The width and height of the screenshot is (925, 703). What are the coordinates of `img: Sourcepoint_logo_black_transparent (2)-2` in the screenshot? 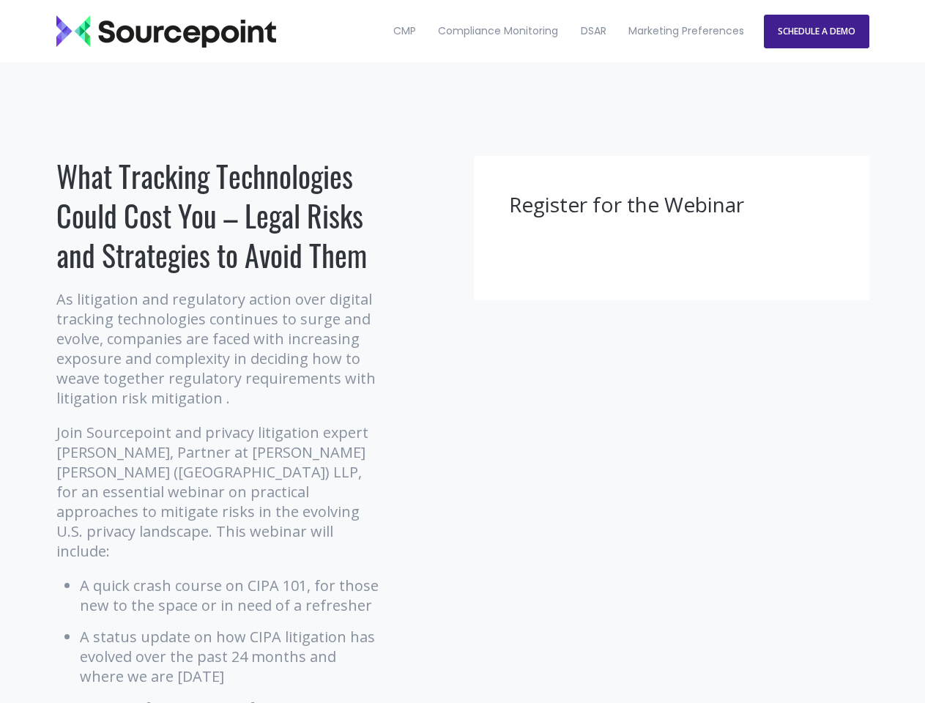 It's located at (166, 31).